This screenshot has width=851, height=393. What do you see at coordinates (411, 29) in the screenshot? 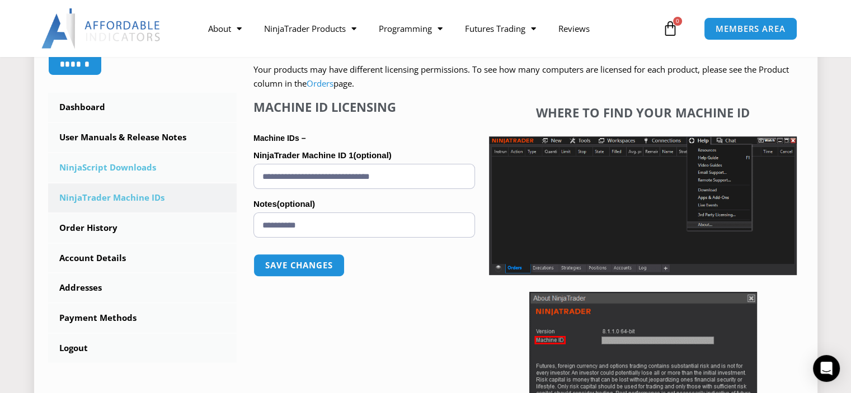
I see `a: Programming` at bounding box center [411, 29].